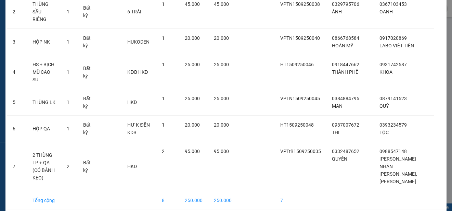 Image resolution: width=452 pixels, height=211 pixels. I want to click on span: THÀNH PHÊ, so click(345, 72).